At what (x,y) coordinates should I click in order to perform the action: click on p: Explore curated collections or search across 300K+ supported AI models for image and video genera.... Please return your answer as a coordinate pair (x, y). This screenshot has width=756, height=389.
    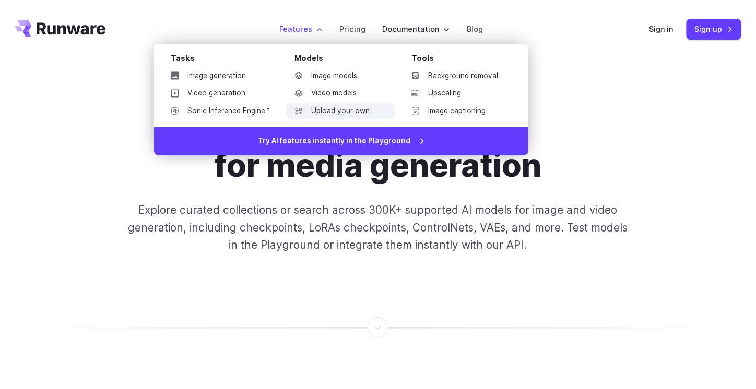
    Looking at the image, I should click on (378, 228).